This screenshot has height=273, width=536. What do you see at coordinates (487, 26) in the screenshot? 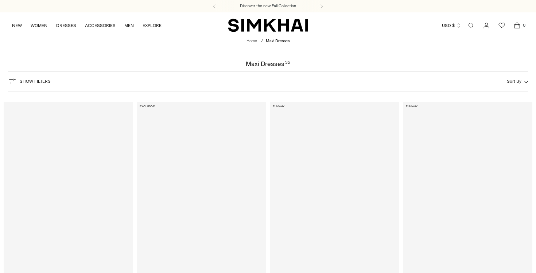
I see `a: Go to the account page` at bounding box center [487, 26].